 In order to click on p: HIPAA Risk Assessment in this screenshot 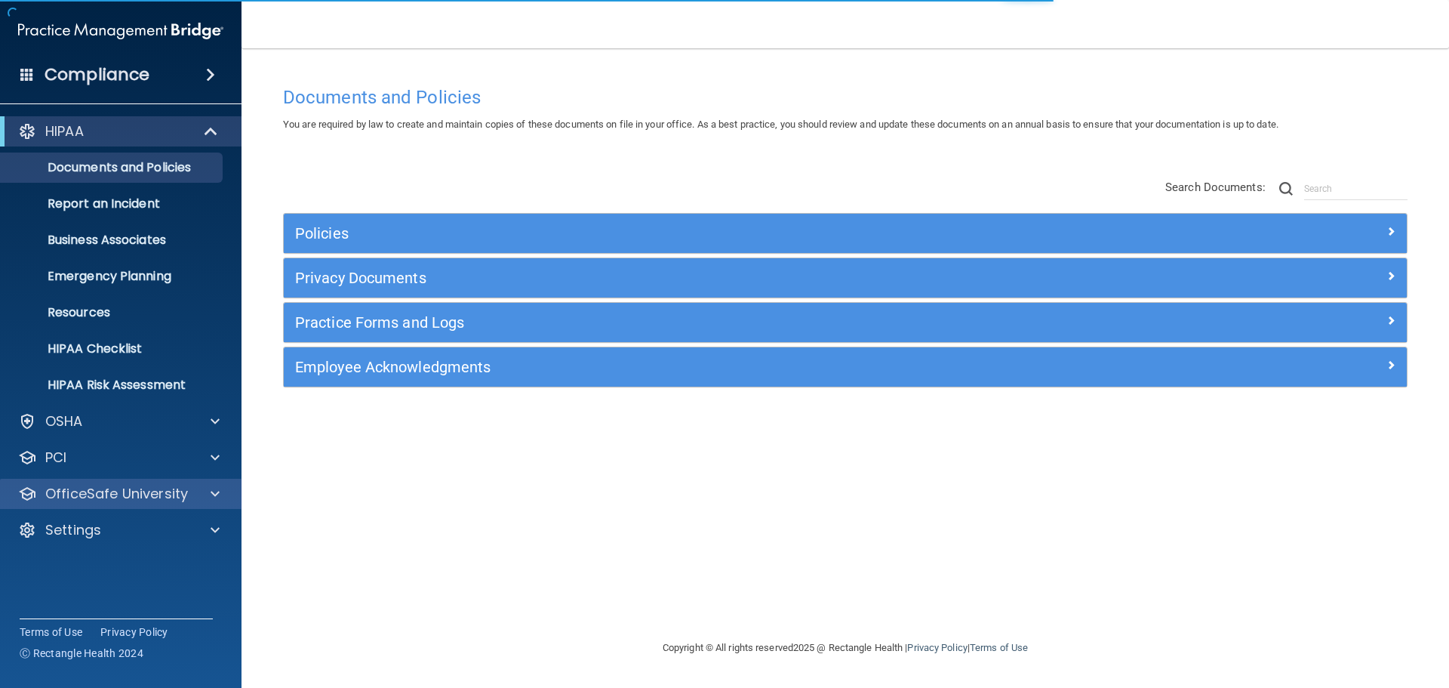, I will do `click(112, 385)`.